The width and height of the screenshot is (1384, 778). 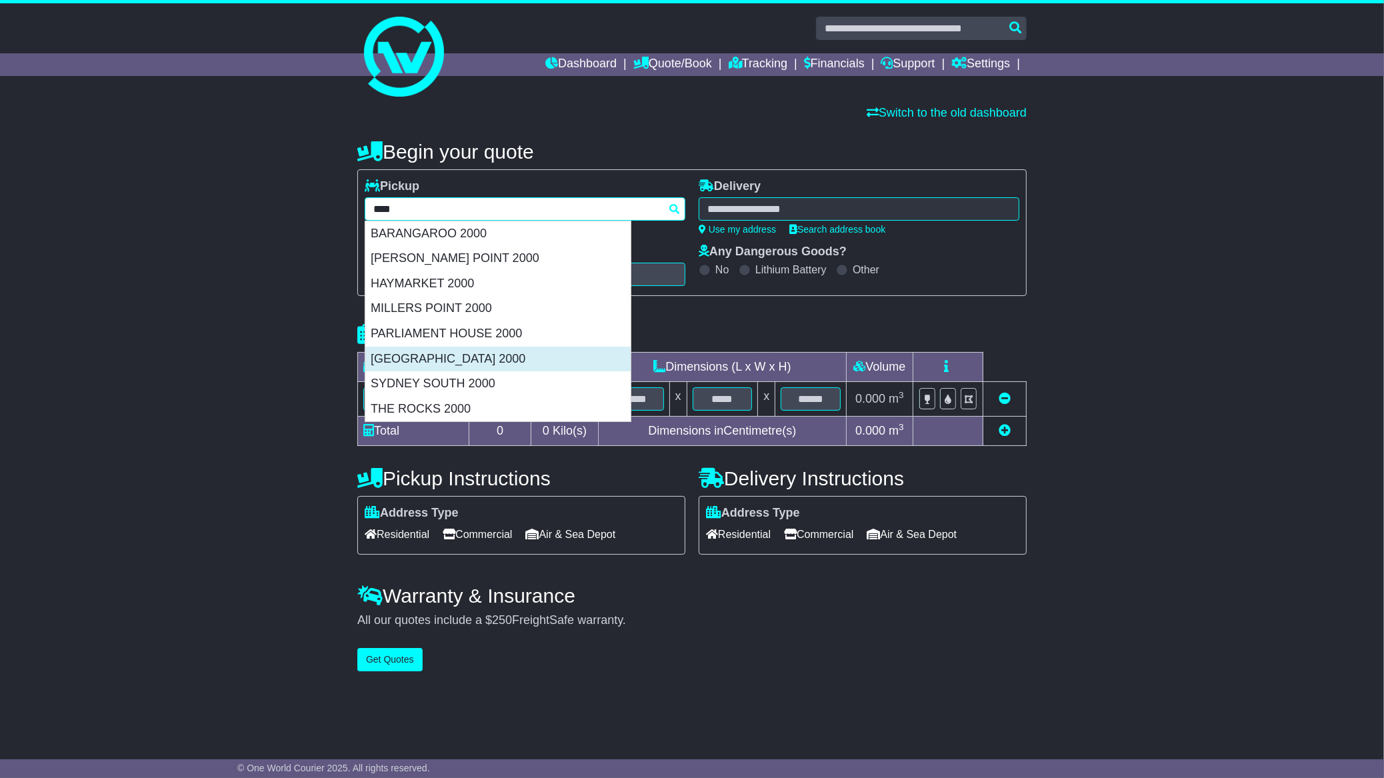 I want to click on td: Kilo(s), so click(x=565, y=431).